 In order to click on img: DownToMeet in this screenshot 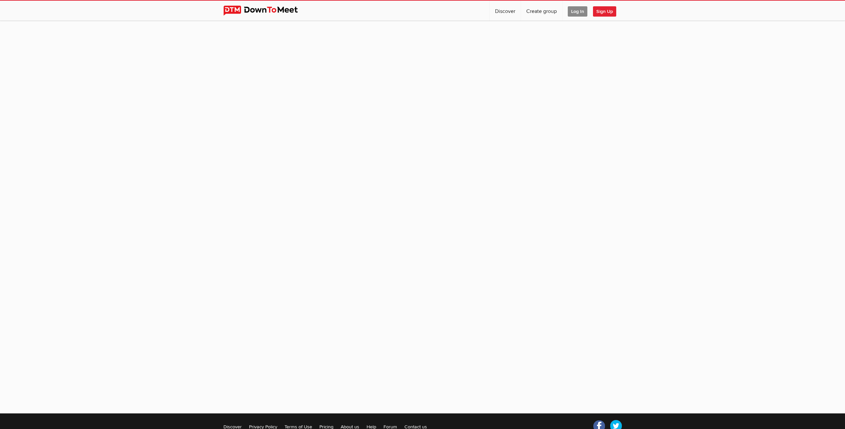, I will do `click(266, 11)`.